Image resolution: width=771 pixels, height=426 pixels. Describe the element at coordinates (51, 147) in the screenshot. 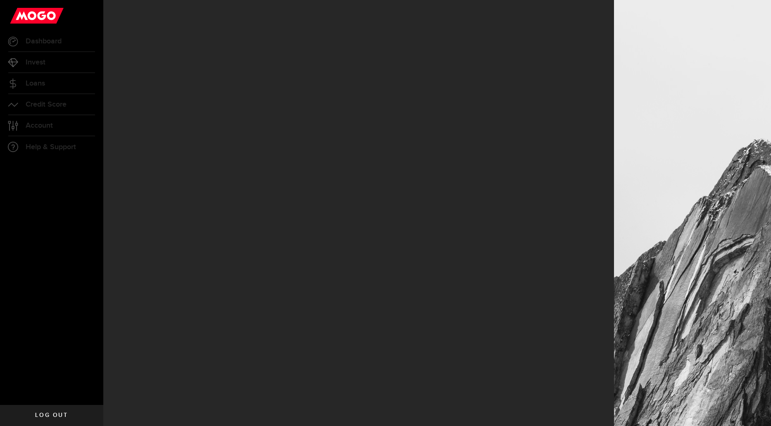

I see `span: Help & Support` at that location.